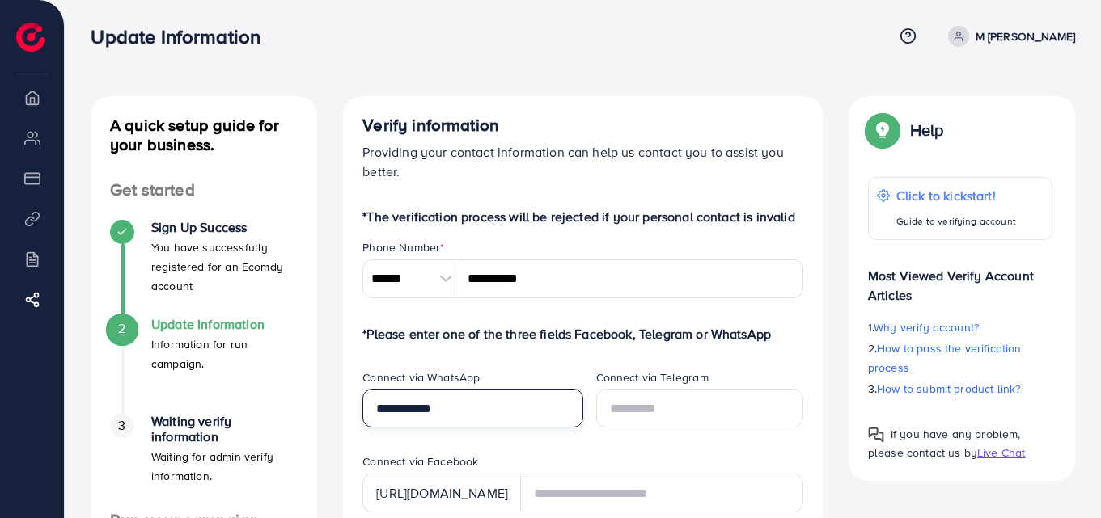 The width and height of the screenshot is (1101, 518). I want to click on p: *Please enter one of the three fields Facebook, Telegram or WhatsApp, so click(582, 334).